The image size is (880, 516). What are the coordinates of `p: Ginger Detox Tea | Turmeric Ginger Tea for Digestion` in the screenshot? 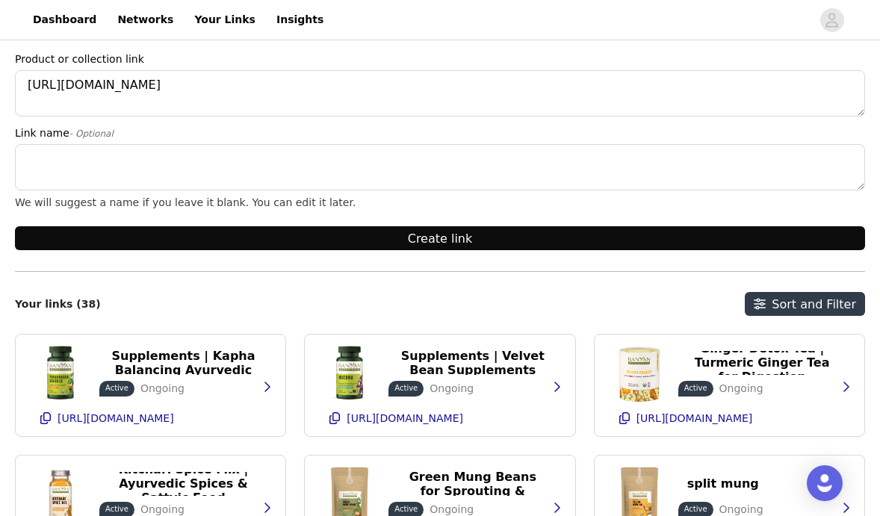 It's located at (762, 362).